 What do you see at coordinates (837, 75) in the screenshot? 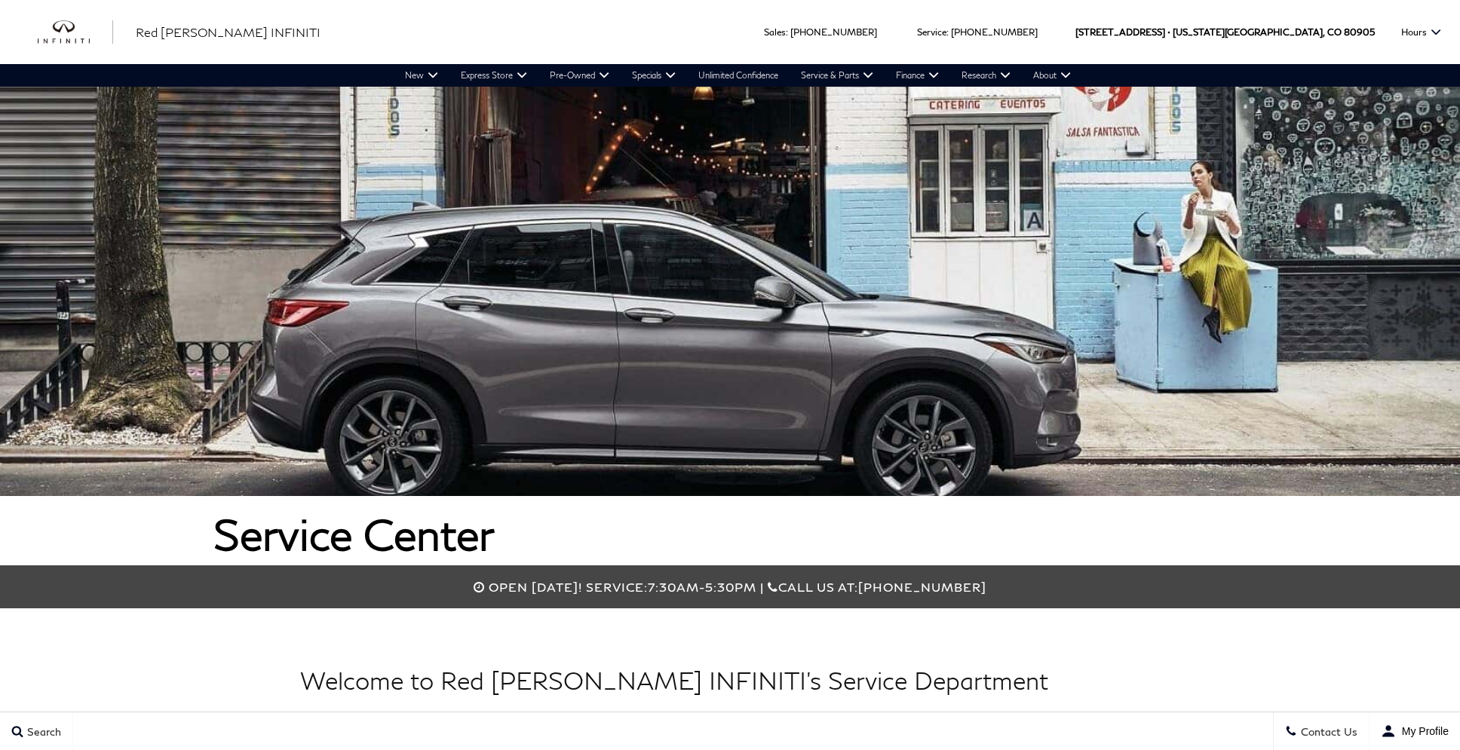
I see `a: Service & Parts` at bounding box center [837, 75].